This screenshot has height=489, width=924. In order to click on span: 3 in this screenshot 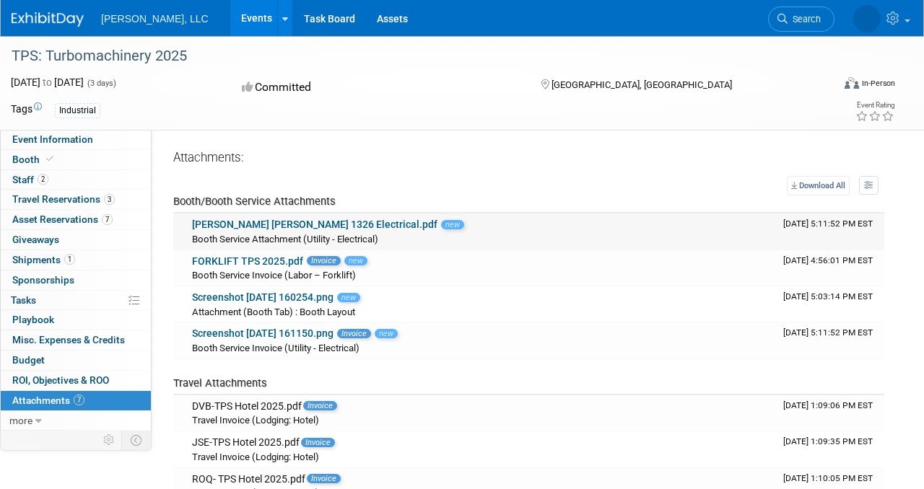, I will do `click(109, 199)`.